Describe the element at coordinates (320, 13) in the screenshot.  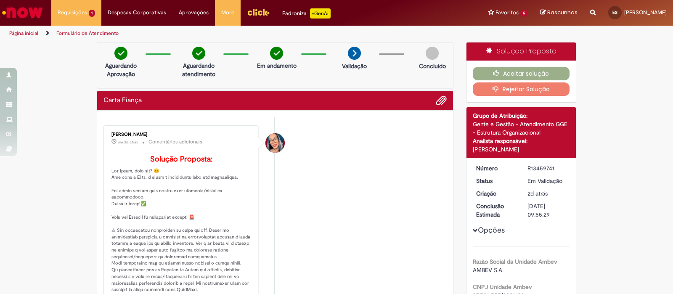
I see `p: +GenAi` at that location.